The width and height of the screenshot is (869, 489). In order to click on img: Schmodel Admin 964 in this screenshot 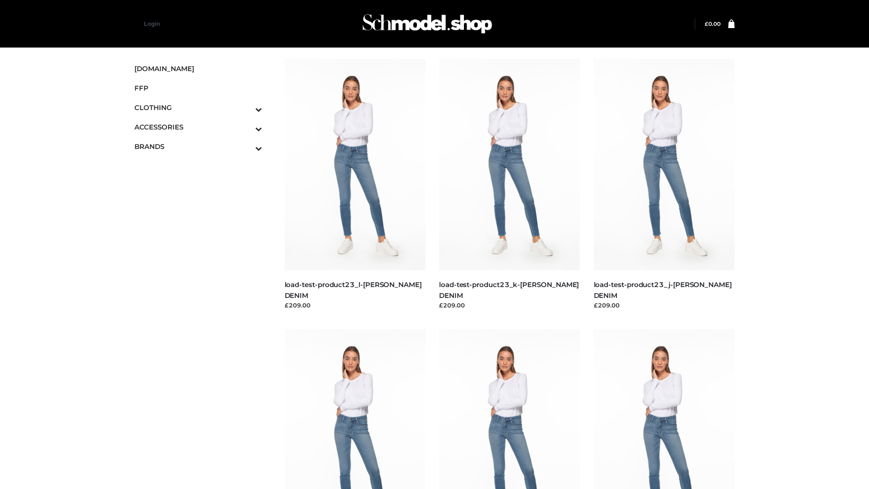, I will do `click(427, 24)`.